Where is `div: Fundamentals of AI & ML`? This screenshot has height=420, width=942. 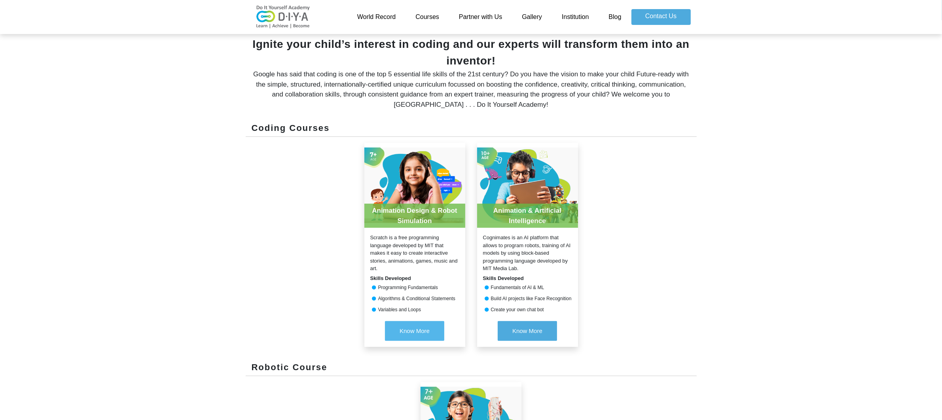
div: Fundamentals of AI & ML is located at coordinates (528, 288).